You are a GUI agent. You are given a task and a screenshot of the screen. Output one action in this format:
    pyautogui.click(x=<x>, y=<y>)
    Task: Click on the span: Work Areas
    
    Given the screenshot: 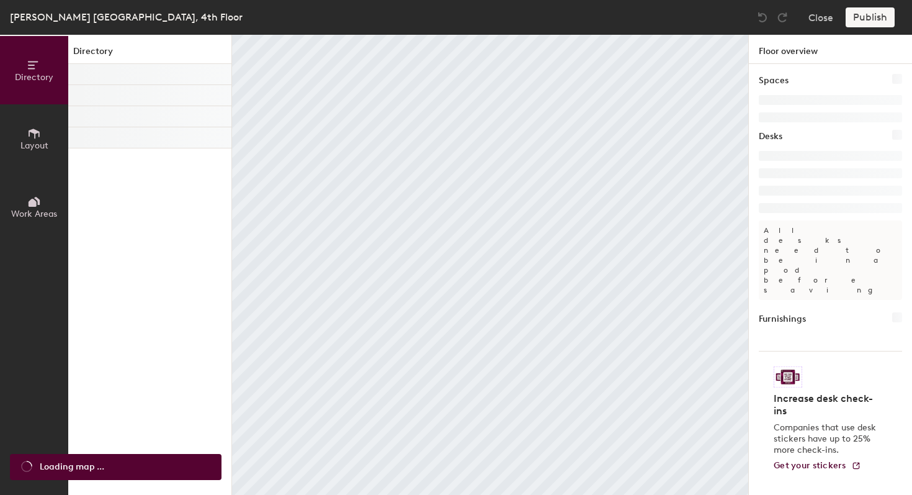 What is the action you would take?
    pyautogui.click(x=34, y=214)
    